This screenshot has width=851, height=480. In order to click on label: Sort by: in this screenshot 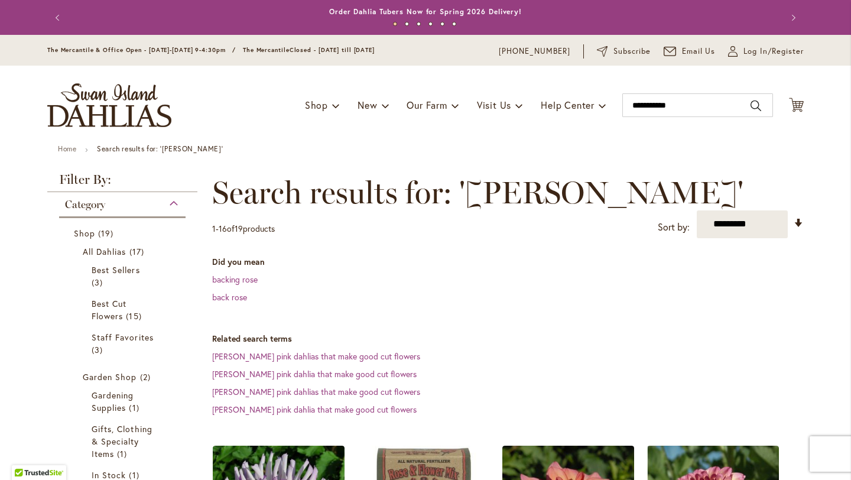, I will do `click(674, 227)`.